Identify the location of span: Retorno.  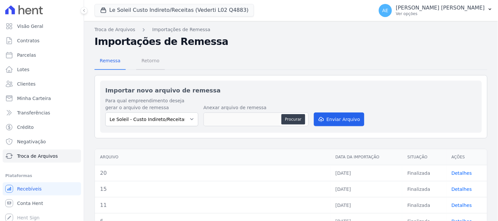
(150, 61).